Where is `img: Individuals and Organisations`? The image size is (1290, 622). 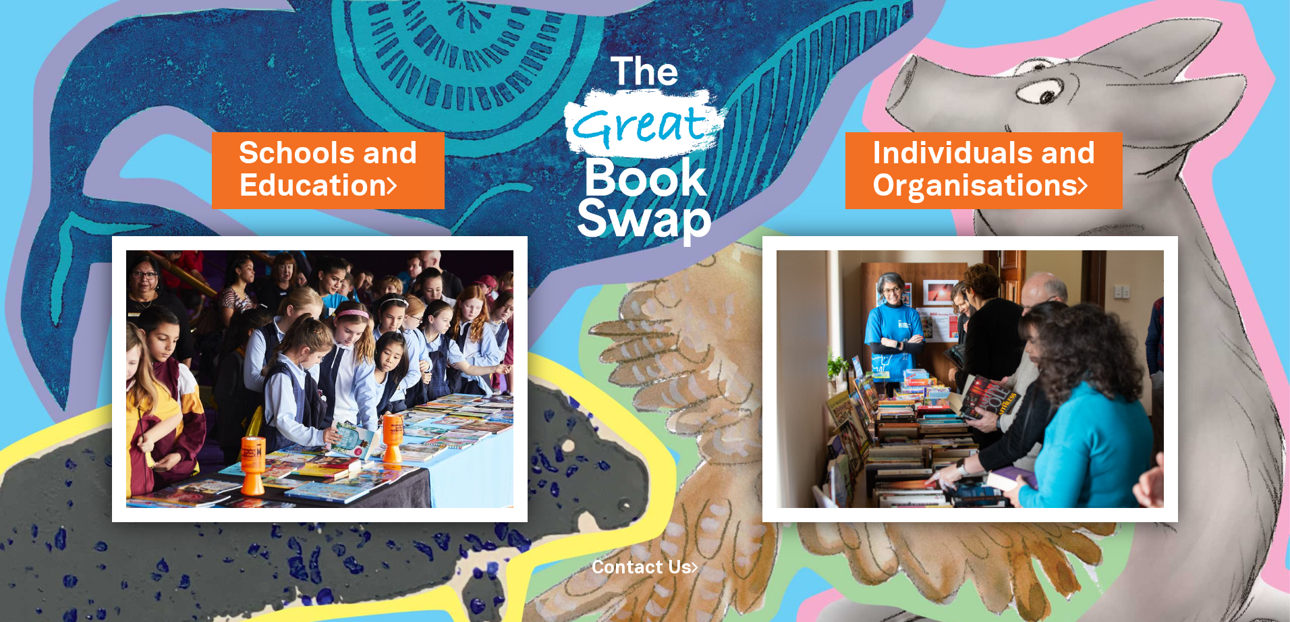
img: Individuals and Organisations is located at coordinates (970, 379).